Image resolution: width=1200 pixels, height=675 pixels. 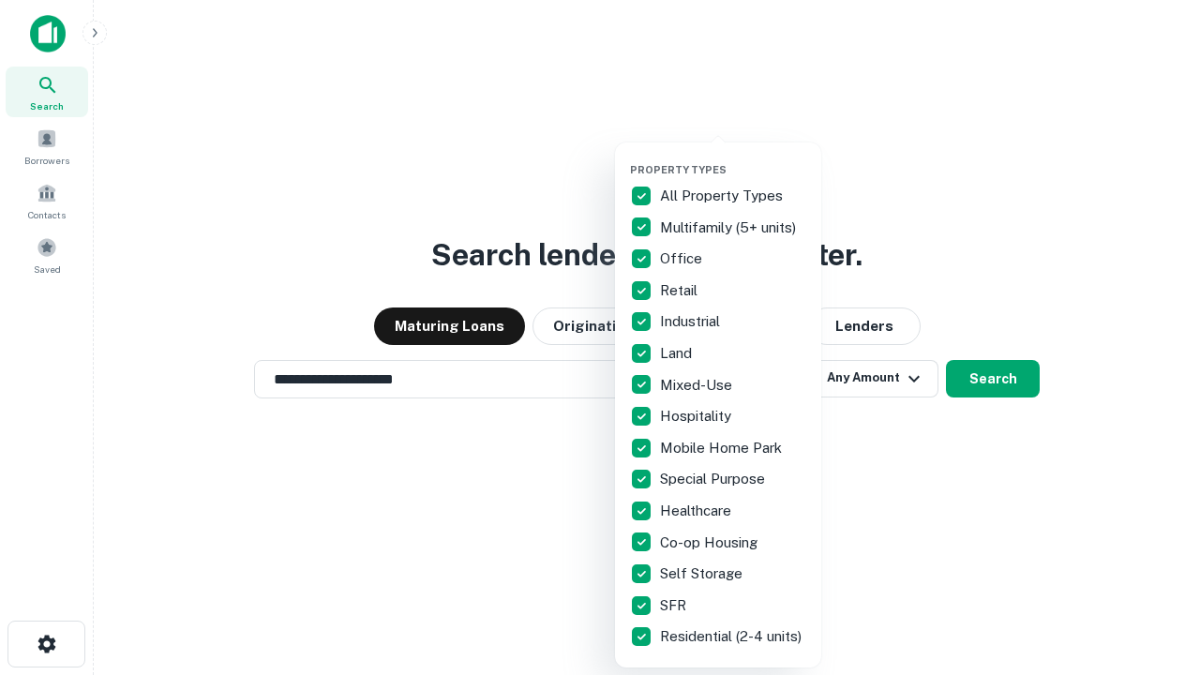 I want to click on p: Office, so click(x=682, y=259).